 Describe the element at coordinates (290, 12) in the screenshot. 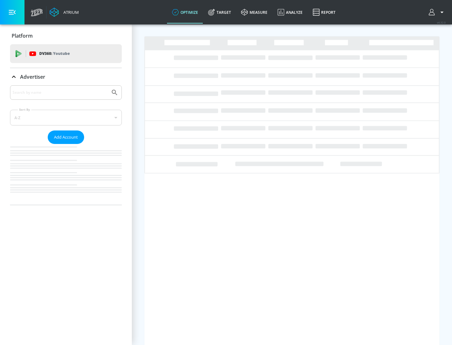

I see `a: Analyze` at that location.